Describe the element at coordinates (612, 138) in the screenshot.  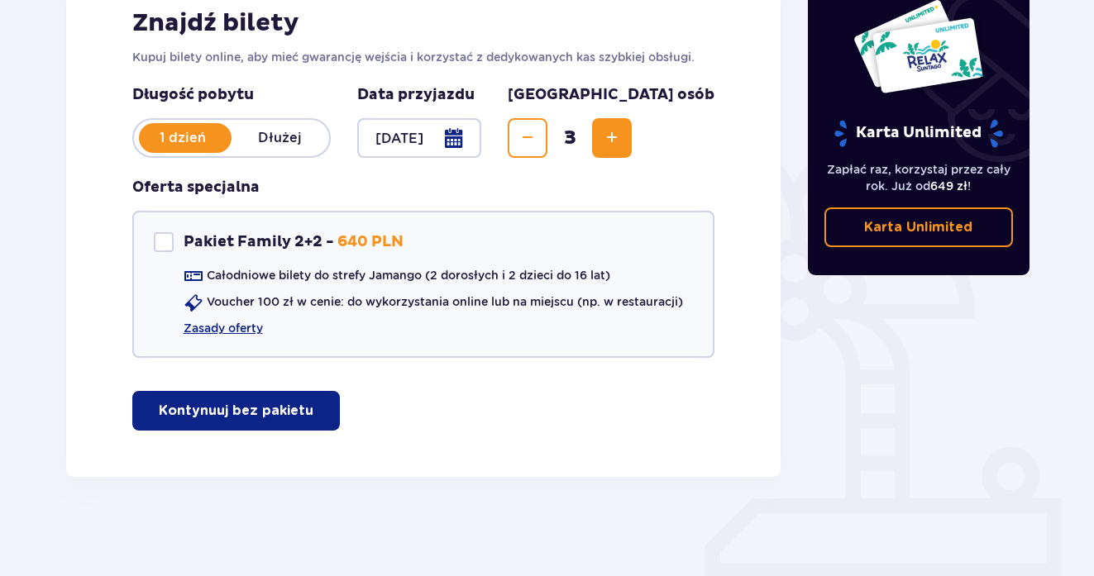
I see `button: Zwiększ` at that location.